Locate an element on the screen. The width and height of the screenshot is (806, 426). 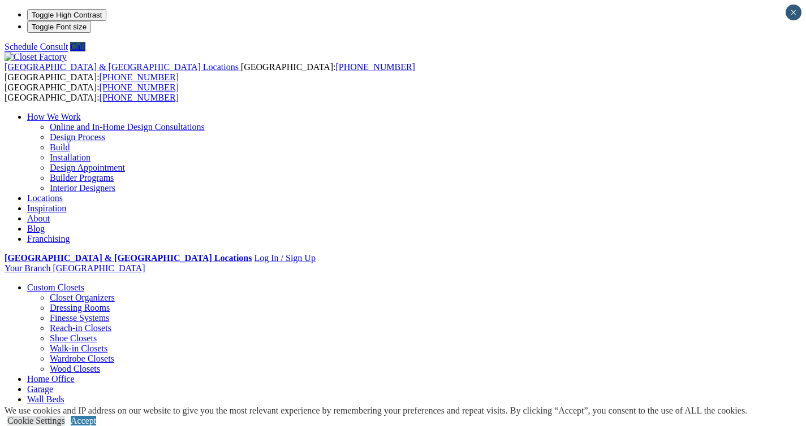
a: Build is located at coordinates (60, 147).